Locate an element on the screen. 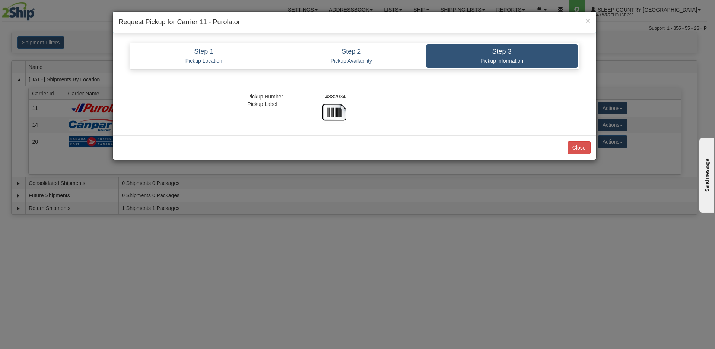 The width and height of the screenshot is (715, 349). h4: Step 2 is located at coordinates (351, 52).